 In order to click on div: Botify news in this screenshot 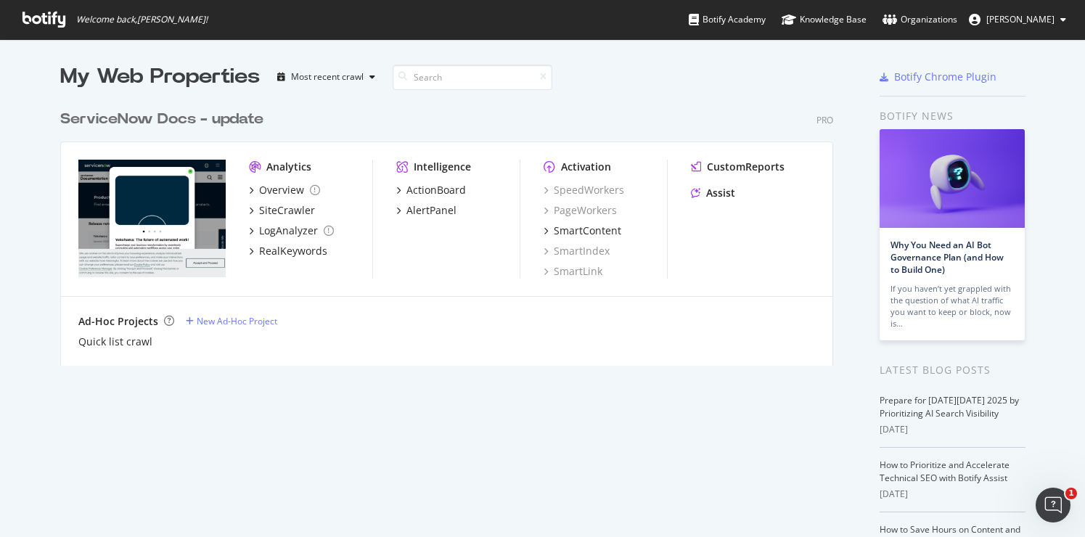, I will do `click(952, 116)`.